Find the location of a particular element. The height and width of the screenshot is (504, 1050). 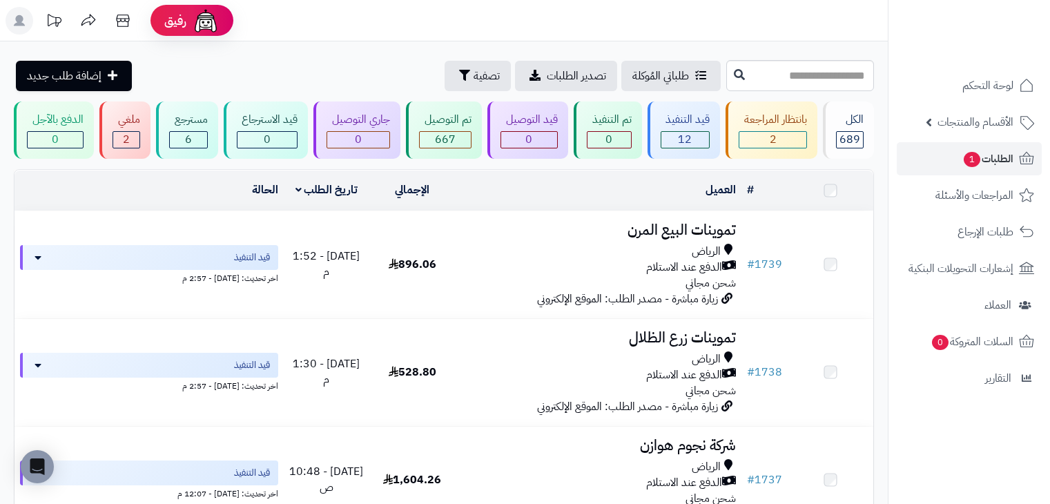

div: الكل is located at coordinates (849, 119).